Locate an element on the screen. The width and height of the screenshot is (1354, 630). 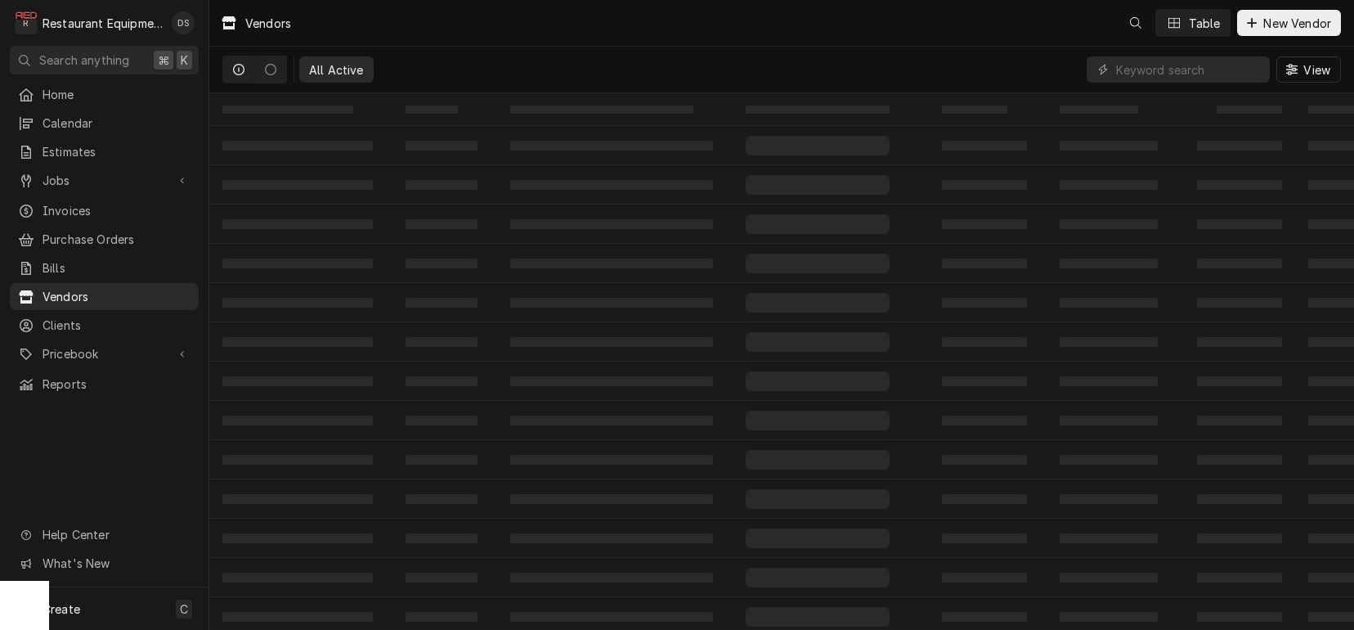
a: Invoices is located at coordinates (104, 210).